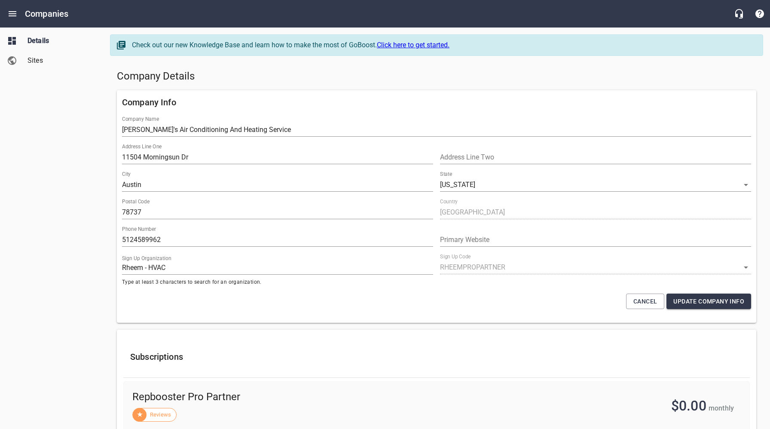 Image resolution: width=770 pixels, height=429 pixels. What do you see at coordinates (437, 357) in the screenshot?
I see `h6: Subscriptions` at bounding box center [437, 357].